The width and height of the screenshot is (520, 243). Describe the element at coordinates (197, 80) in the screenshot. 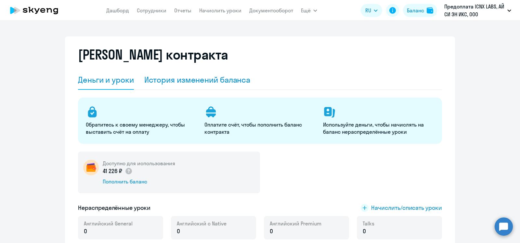

I see `div: История изменений баланса` at that location.